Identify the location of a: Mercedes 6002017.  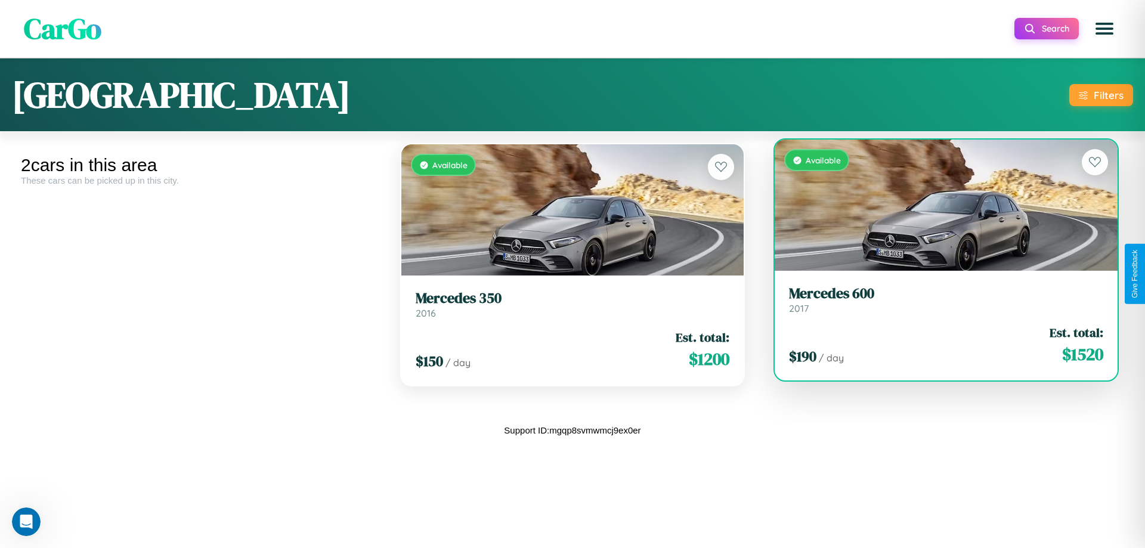
(946, 299).